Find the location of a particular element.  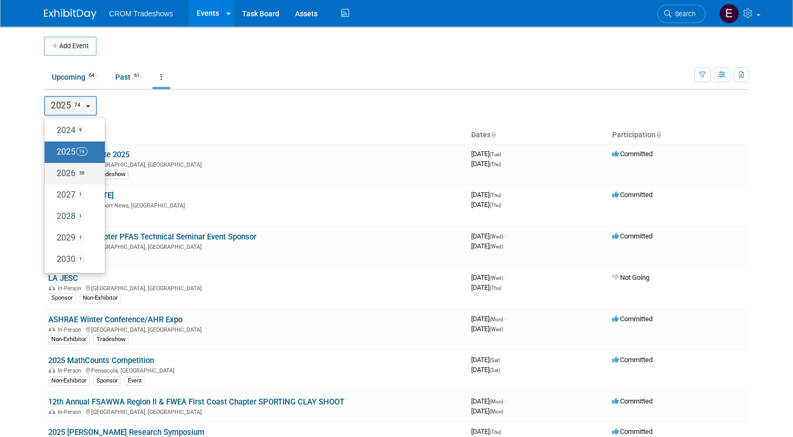

span: 61 is located at coordinates (137, 76).